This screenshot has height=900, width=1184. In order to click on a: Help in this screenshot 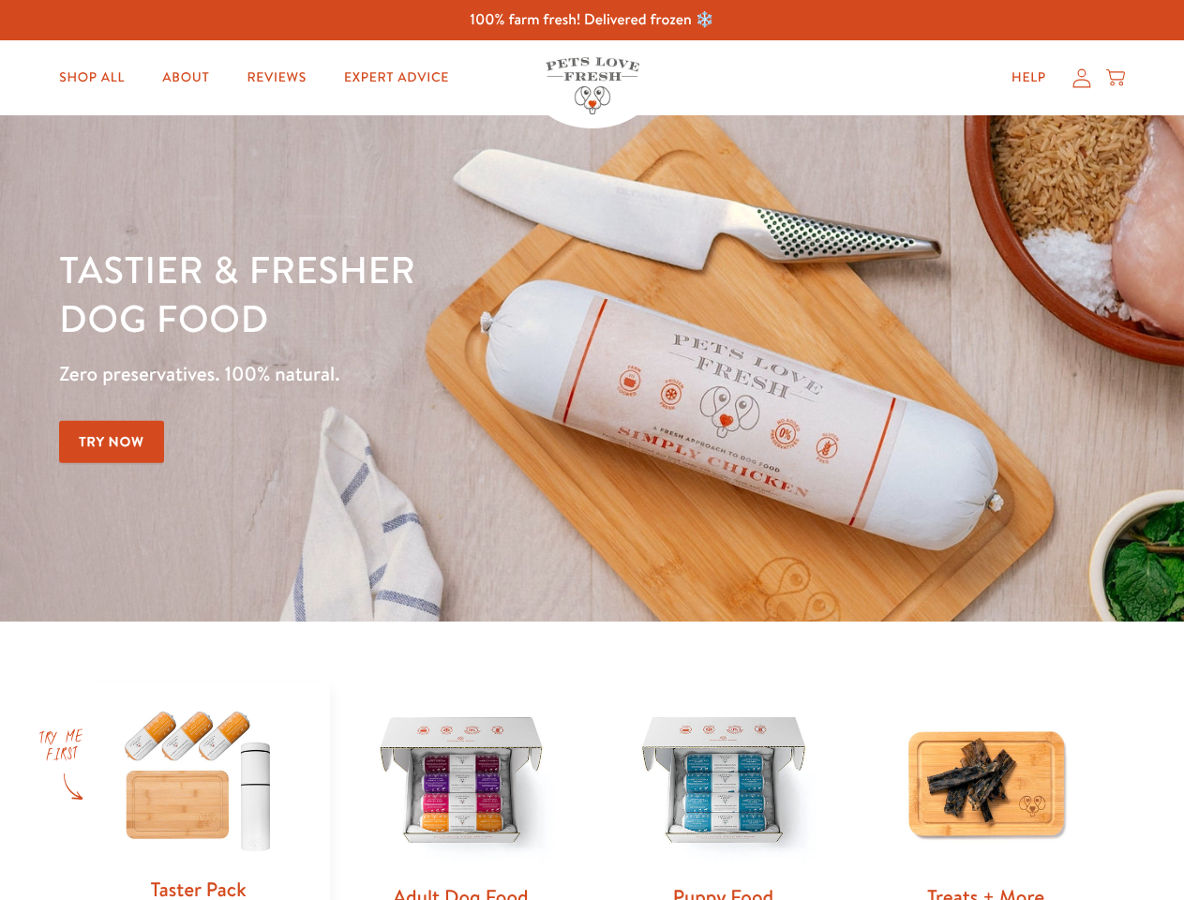, I will do `click(1028, 78)`.